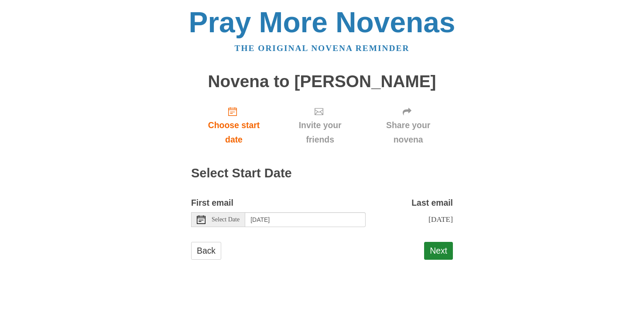 The image size is (644, 309). What do you see at coordinates (206, 251) in the screenshot?
I see `a: Back` at bounding box center [206, 251].